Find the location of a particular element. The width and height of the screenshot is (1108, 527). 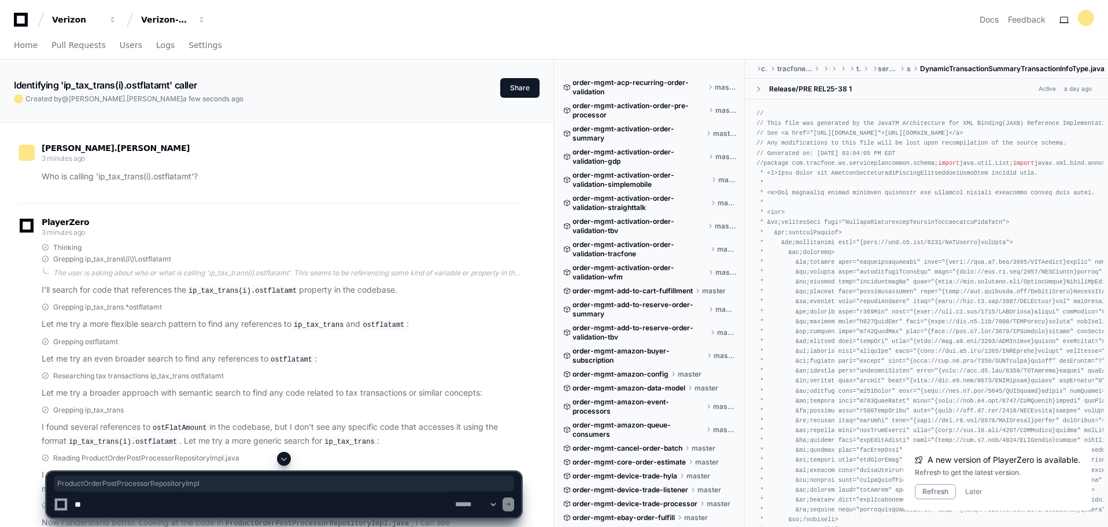

div: The user is asking about who or what is calling 'ip_tax_trans(i).ostflatamt'. This seems to be re... is located at coordinates (287, 273).